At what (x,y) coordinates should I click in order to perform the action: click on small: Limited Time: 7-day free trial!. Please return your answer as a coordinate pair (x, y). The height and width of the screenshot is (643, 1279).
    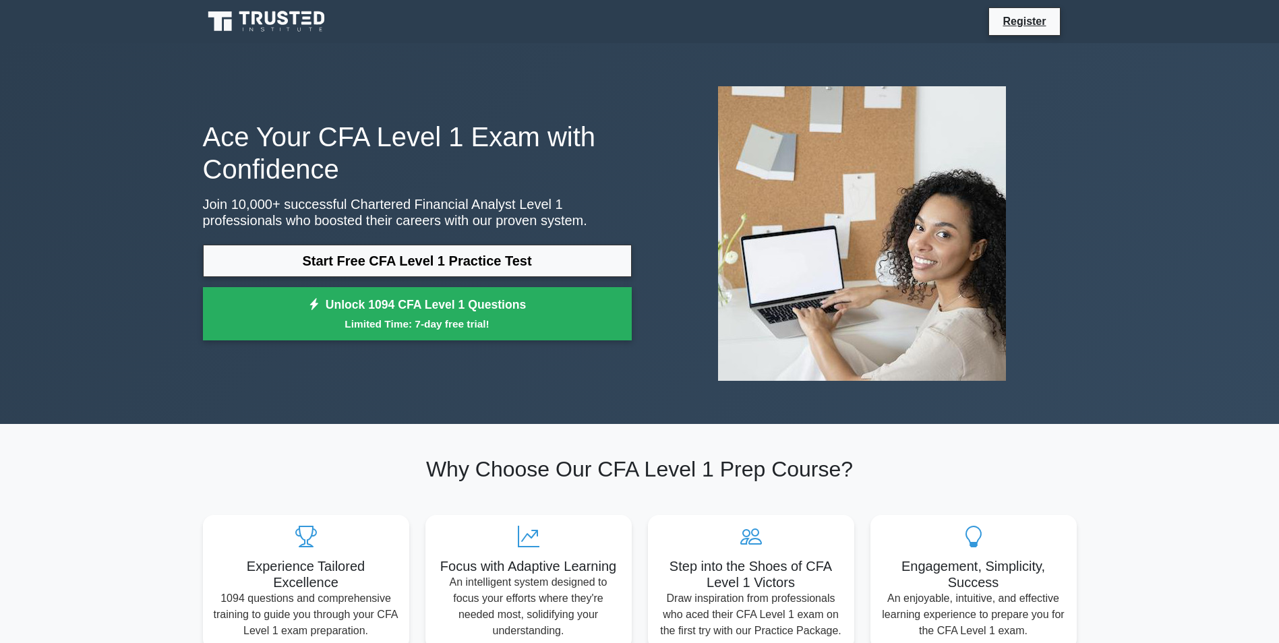
    Looking at the image, I should click on (417, 324).